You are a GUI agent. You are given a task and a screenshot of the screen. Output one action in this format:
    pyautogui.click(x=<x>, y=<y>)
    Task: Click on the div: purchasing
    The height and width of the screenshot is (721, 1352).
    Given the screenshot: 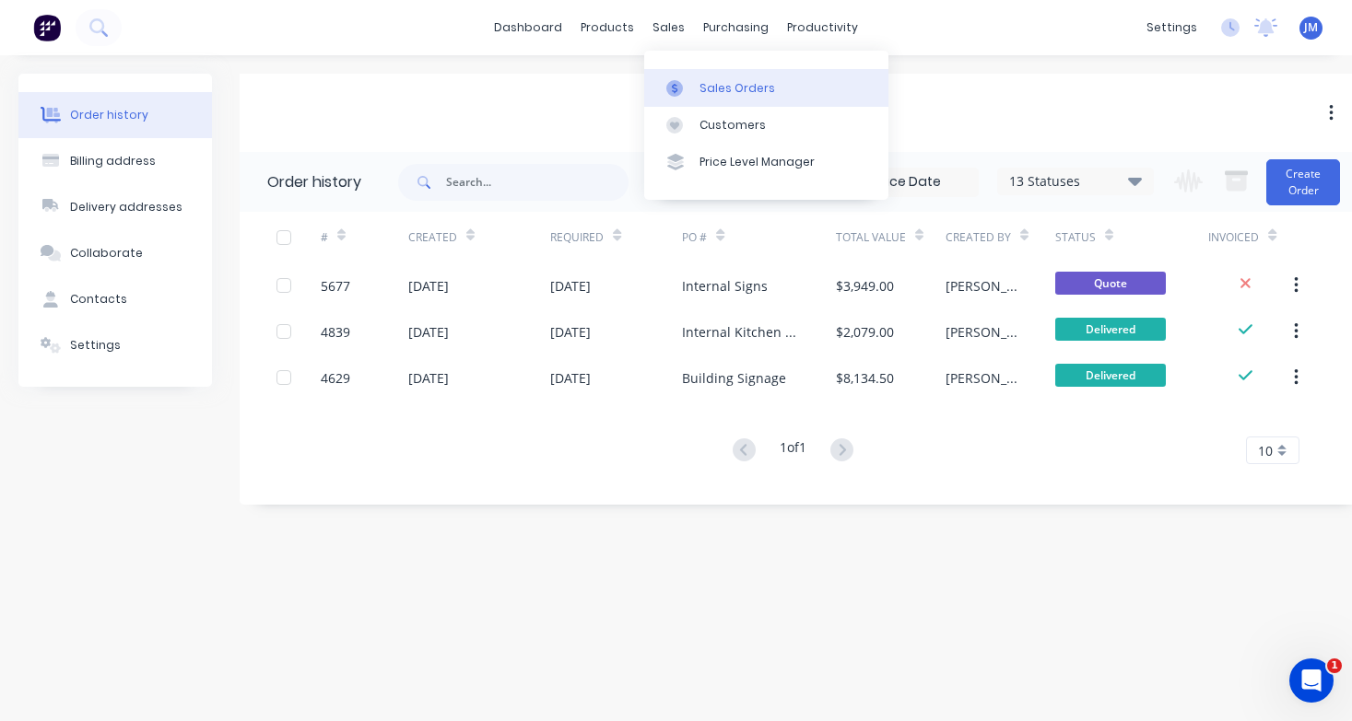 What is the action you would take?
    pyautogui.click(x=735, y=28)
    